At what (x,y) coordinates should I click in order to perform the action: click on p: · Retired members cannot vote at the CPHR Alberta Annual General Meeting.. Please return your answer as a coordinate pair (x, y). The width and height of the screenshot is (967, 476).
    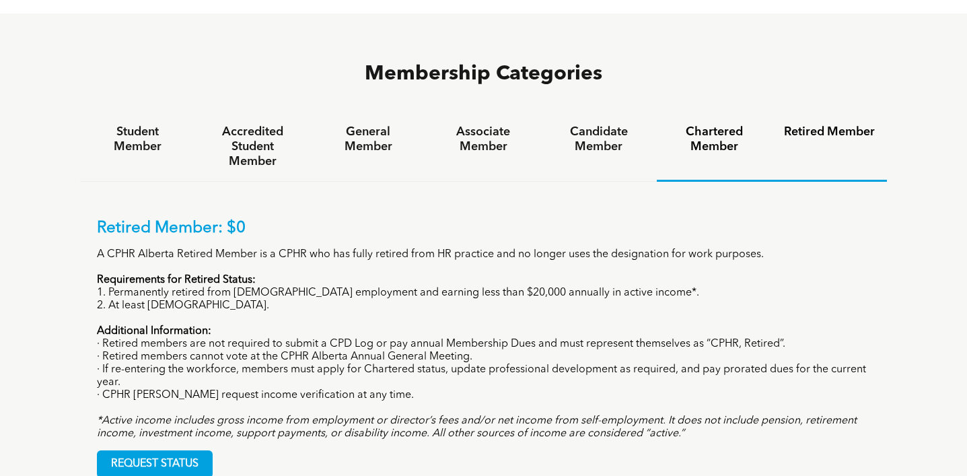
    Looking at the image, I should click on (484, 357).